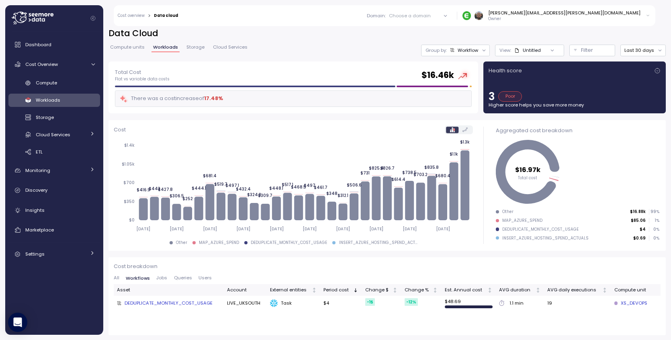 Image resolution: width=671 pixels, height=340 pixels. What do you see at coordinates (213, 98) in the screenshot?
I see `div: 17.48 %` at bounding box center [213, 98].